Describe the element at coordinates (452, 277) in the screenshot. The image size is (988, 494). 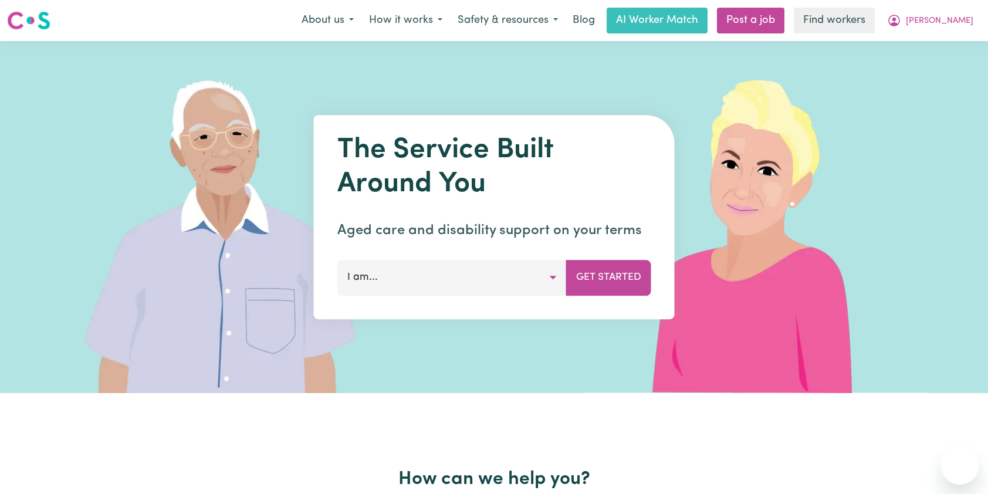
I see `button: I am...` at that location.